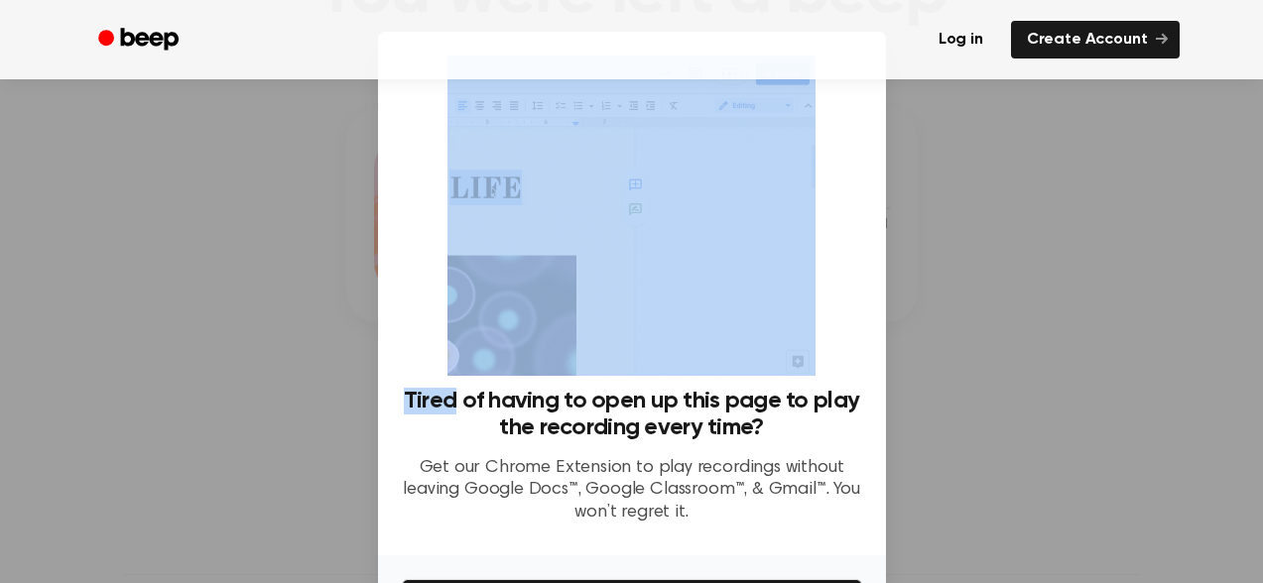 This screenshot has width=1263, height=583. I want to click on a: Beep, so click(140, 40).